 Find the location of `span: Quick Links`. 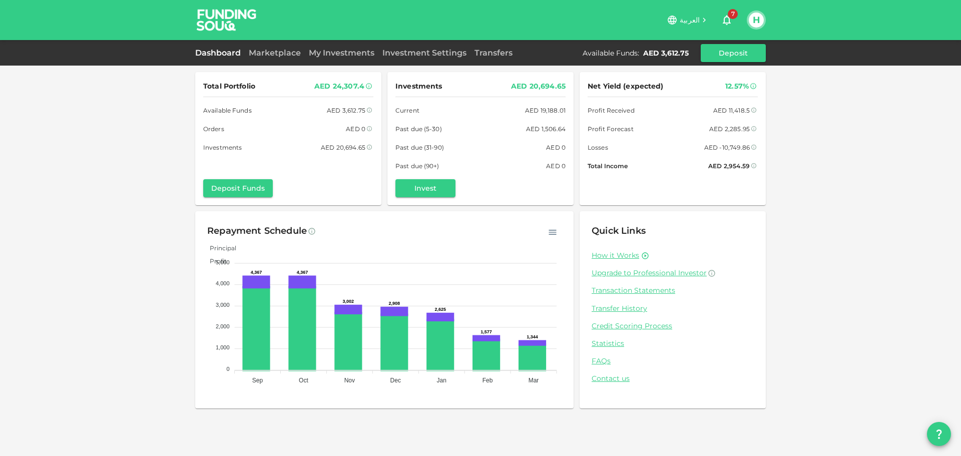

span: Quick Links is located at coordinates (619, 231).